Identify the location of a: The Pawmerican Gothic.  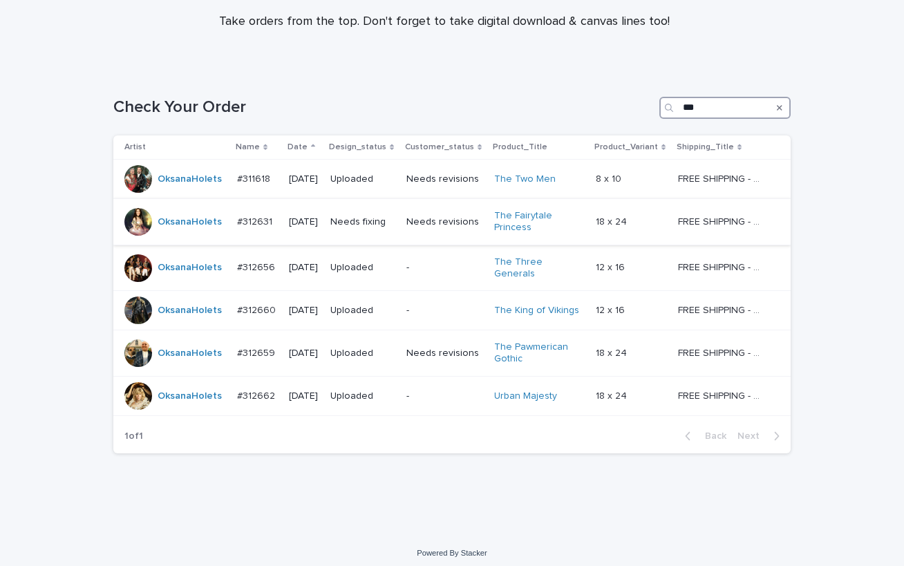
(537, 353).